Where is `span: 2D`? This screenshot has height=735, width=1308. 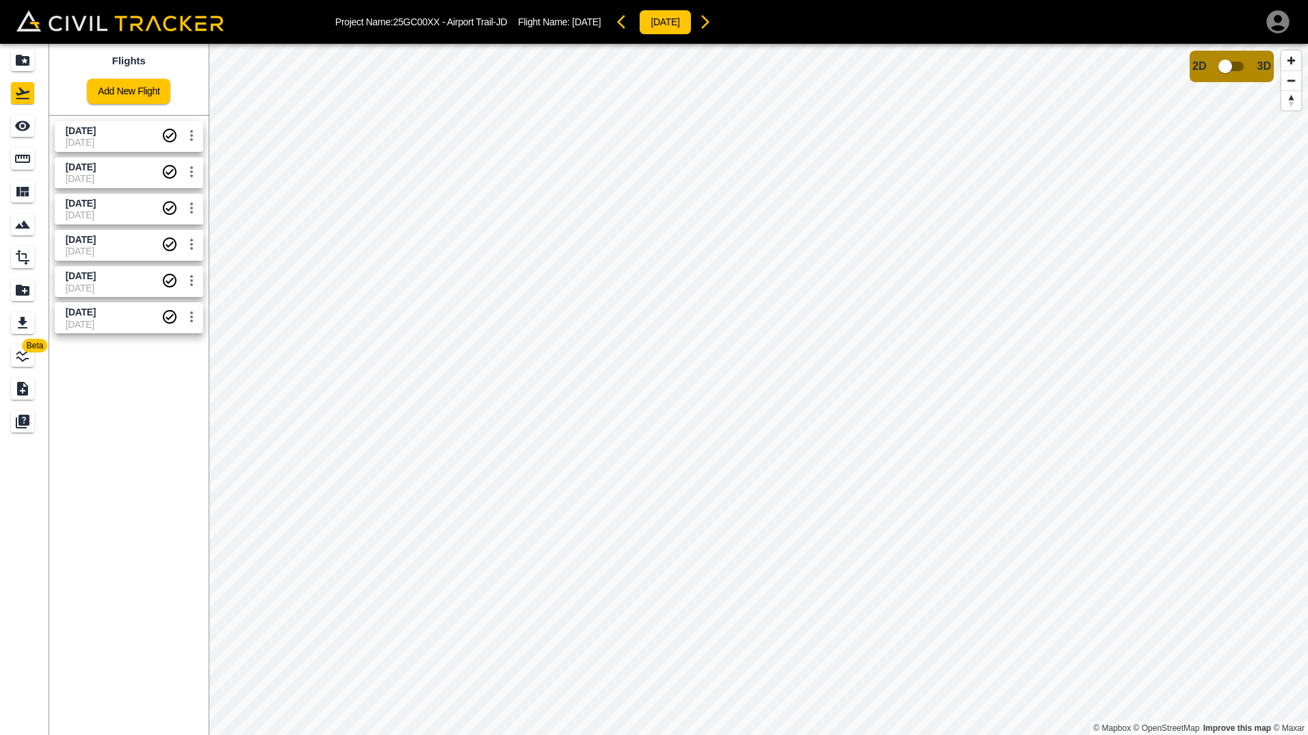 span: 2D is located at coordinates (1200, 66).